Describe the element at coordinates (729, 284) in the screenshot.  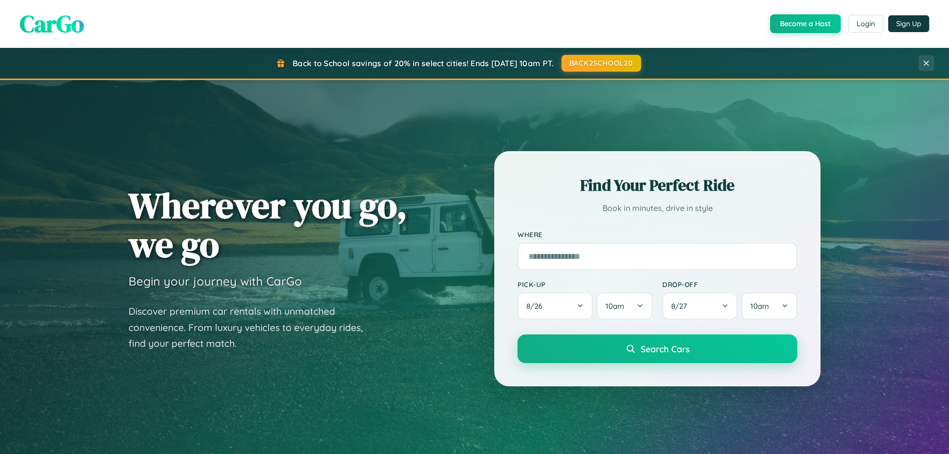
I see `label: Drop-off` at that location.